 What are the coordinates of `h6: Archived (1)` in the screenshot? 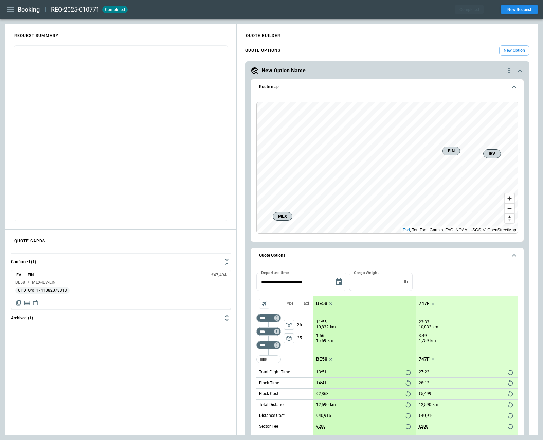 It's located at (22, 318).